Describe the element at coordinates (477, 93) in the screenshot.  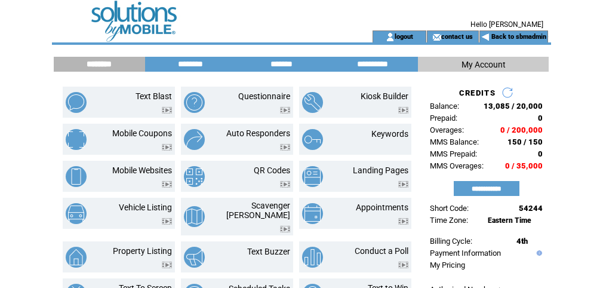
I see `span: CREDITS` at that location.